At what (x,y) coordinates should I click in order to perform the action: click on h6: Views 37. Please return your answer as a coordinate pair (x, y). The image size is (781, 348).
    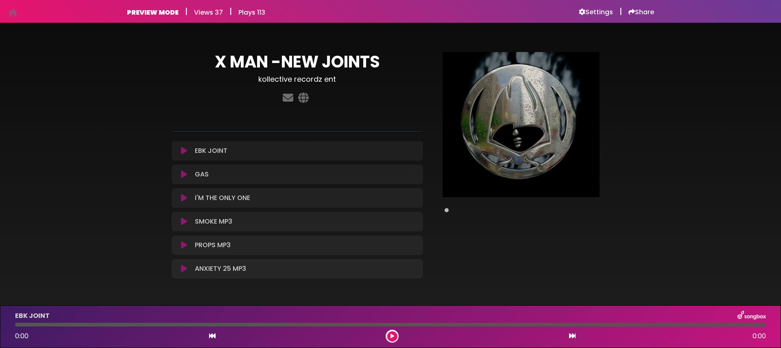
    Looking at the image, I should click on (208, 12).